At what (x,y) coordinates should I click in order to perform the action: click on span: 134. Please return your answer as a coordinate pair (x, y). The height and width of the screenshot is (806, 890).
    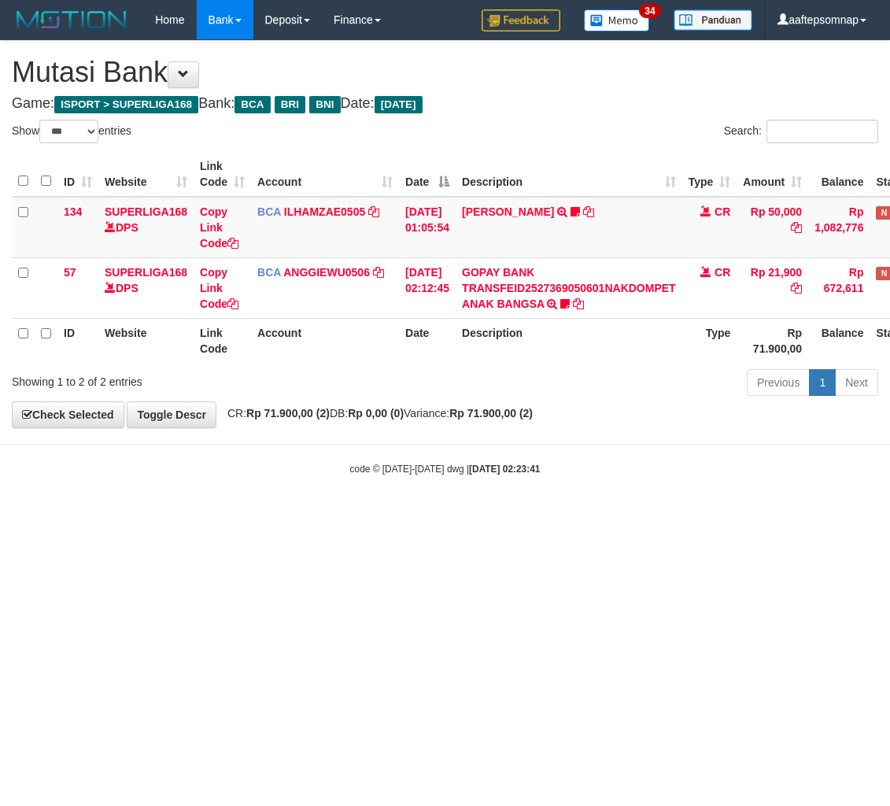
    Looking at the image, I should click on (72, 212).